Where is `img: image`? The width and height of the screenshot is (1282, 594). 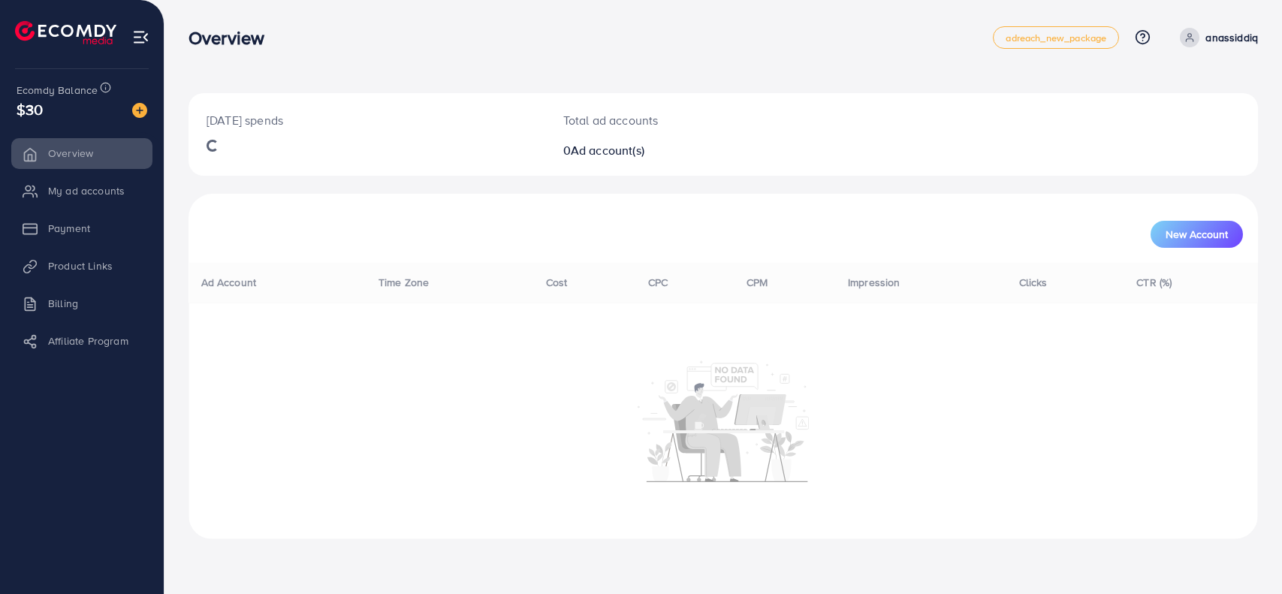
img: image is located at coordinates (140, 110).